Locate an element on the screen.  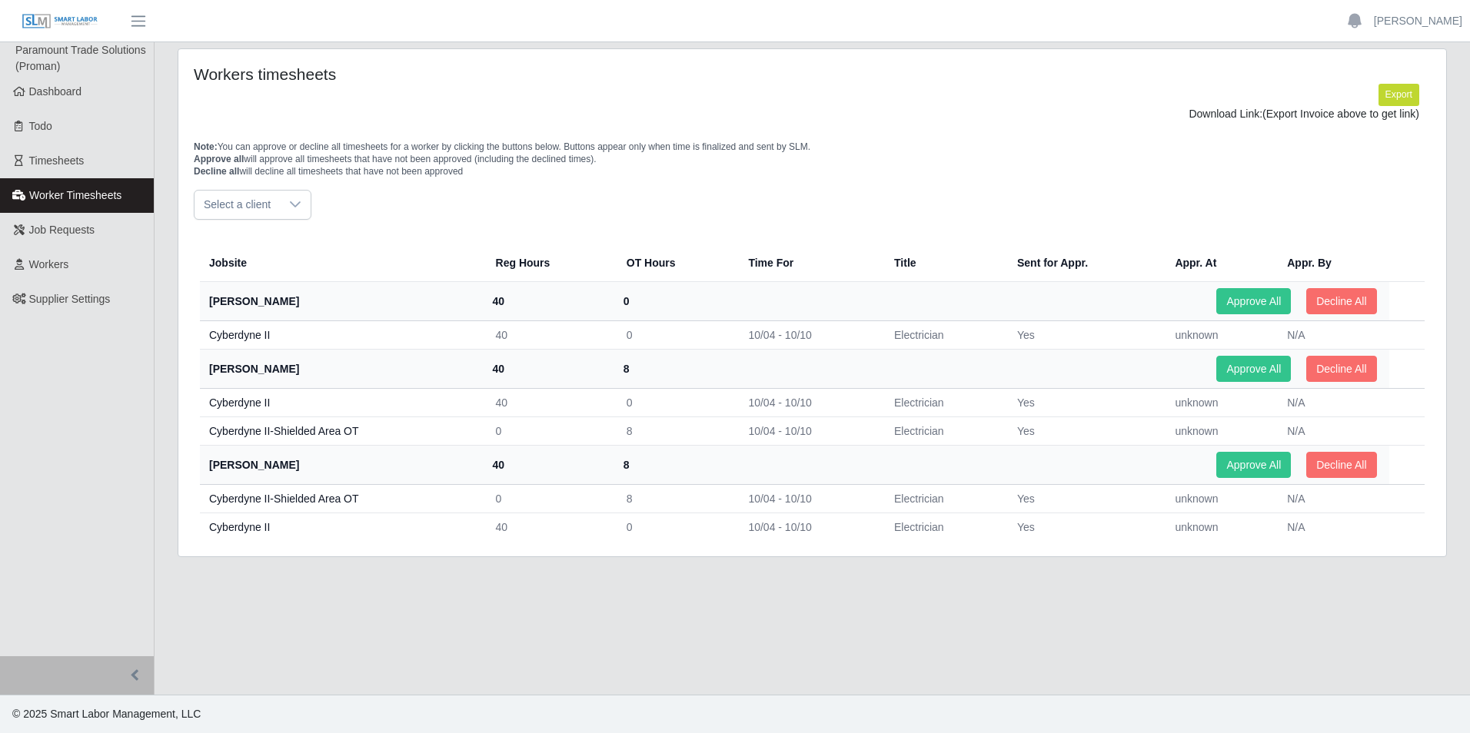
button: Export is located at coordinates (1398, 95).